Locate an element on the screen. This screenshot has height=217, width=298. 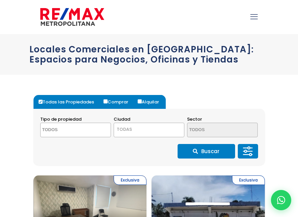
input: Todas las Propiedades is located at coordinates (41, 102).